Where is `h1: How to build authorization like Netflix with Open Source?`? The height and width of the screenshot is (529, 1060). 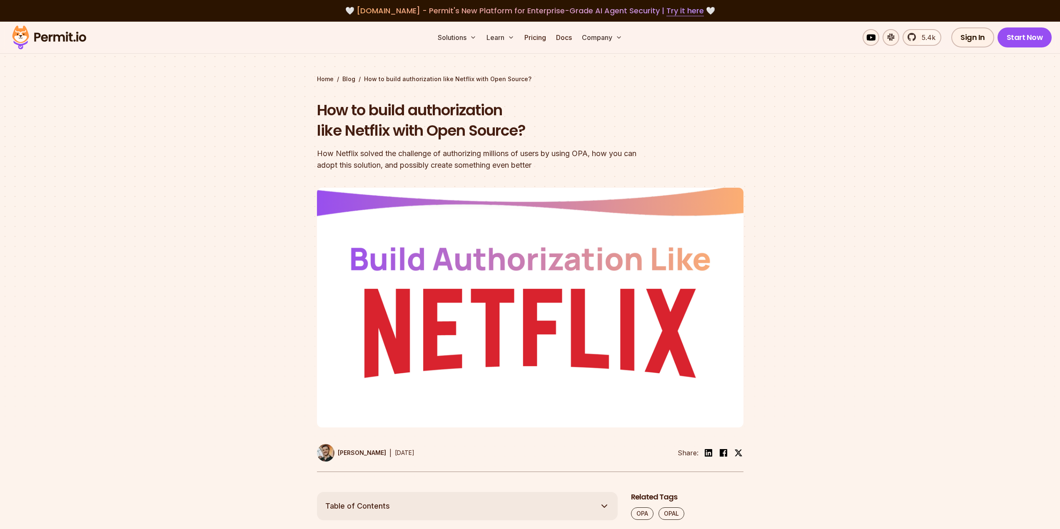
h1: How to build authorization like Netflix with Open Source? is located at coordinates (477, 120).